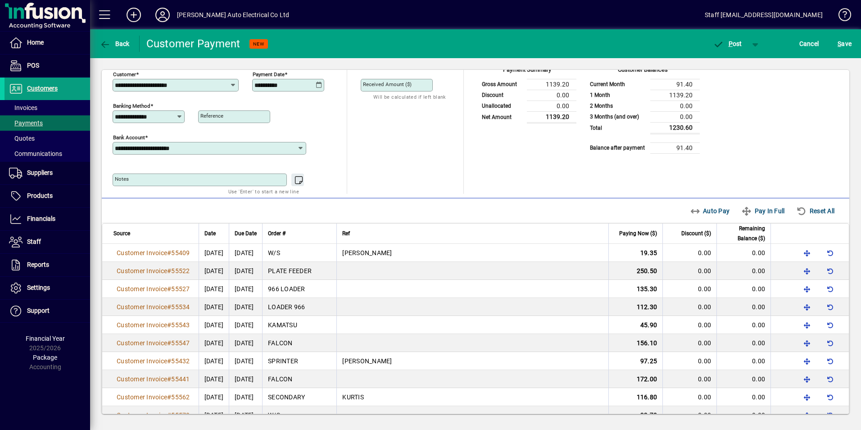  Describe the element at coordinates (134, 15) in the screenshot. I see `button: Add` at that location.